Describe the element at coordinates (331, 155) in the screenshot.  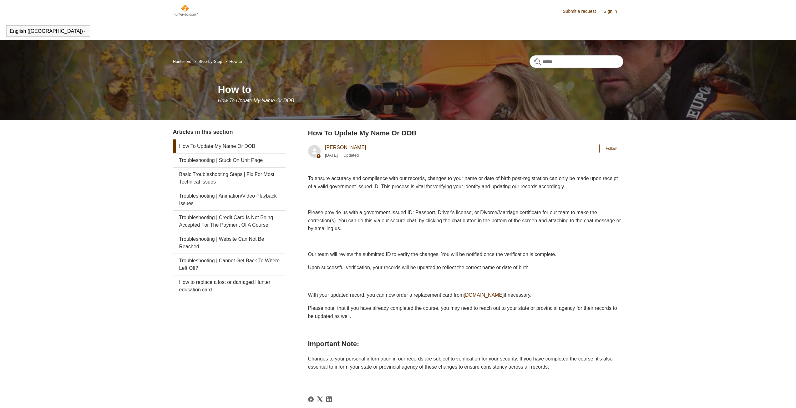
I see `time: 04/08/2025, 12:08` at that location.